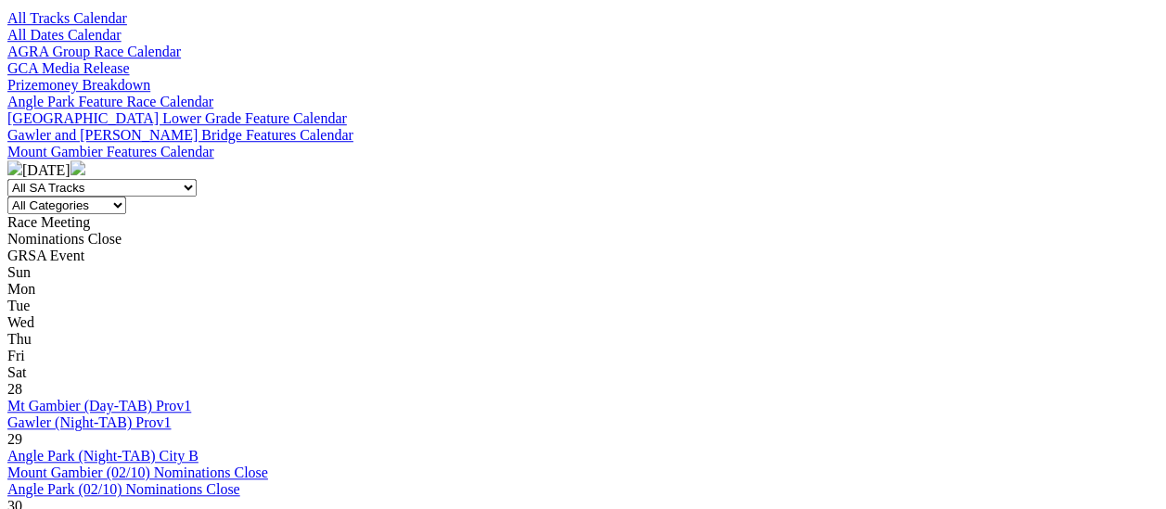 This screenshot has width=1166, height=509. Describe the element at coordinates (123, 489) in the screenshot. I see `a: Angle Park (02/10) Nominations Close` at that location.